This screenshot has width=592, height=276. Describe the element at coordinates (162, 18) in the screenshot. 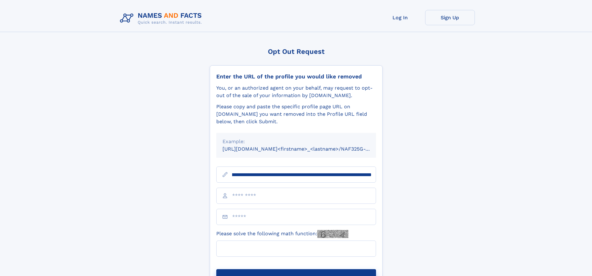

I see `img: Logo Names and Facts` at that location.